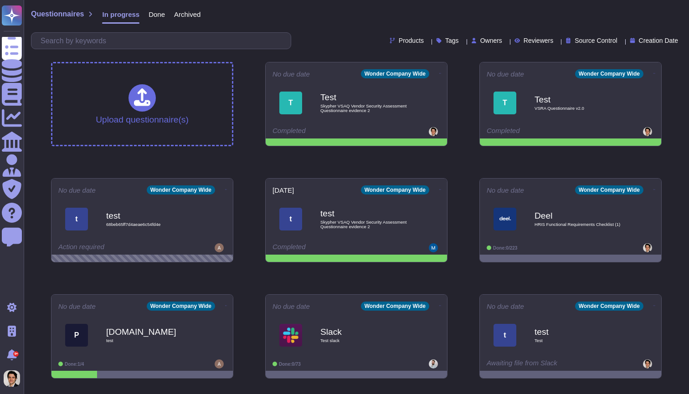 Image resolution: width=689 pixels, height=394 pixels. Describe the element at coordinates (659, 41) in the screenshot. I see `span: Creation Date` at that location.